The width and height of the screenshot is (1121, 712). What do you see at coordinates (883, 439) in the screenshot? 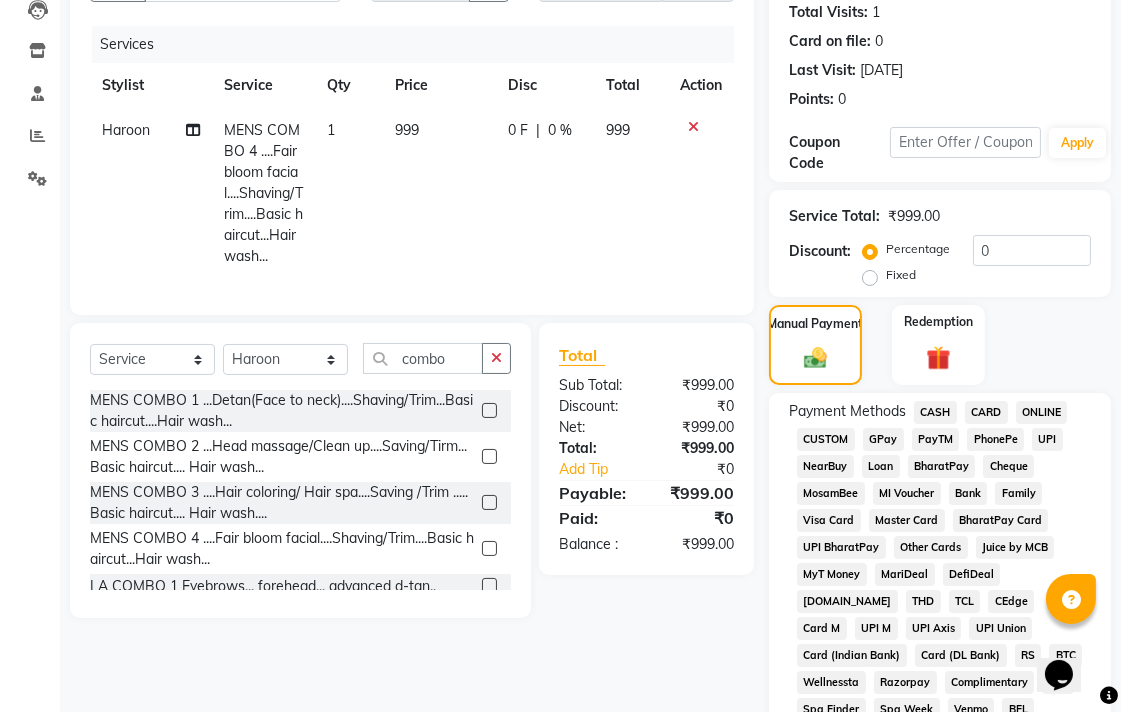
I see `span: GPay` at bounding box center [883, 439].